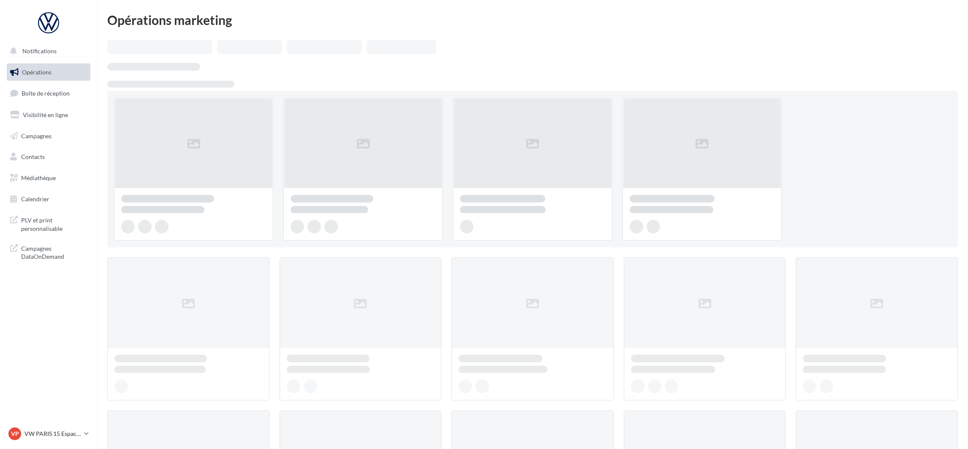 The height and width of the screenshot is (449, 968). I want to click on span: PLV et print personnalisable, so click(54, 223).